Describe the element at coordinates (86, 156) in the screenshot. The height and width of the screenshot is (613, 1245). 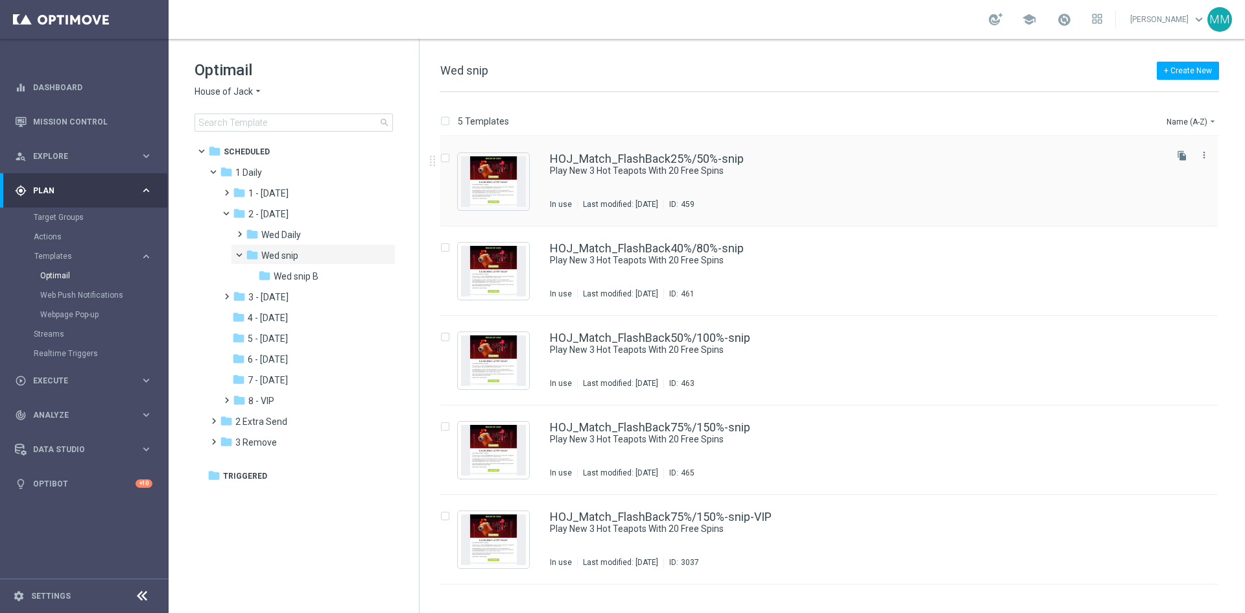
I see `span: Explore` at that location.